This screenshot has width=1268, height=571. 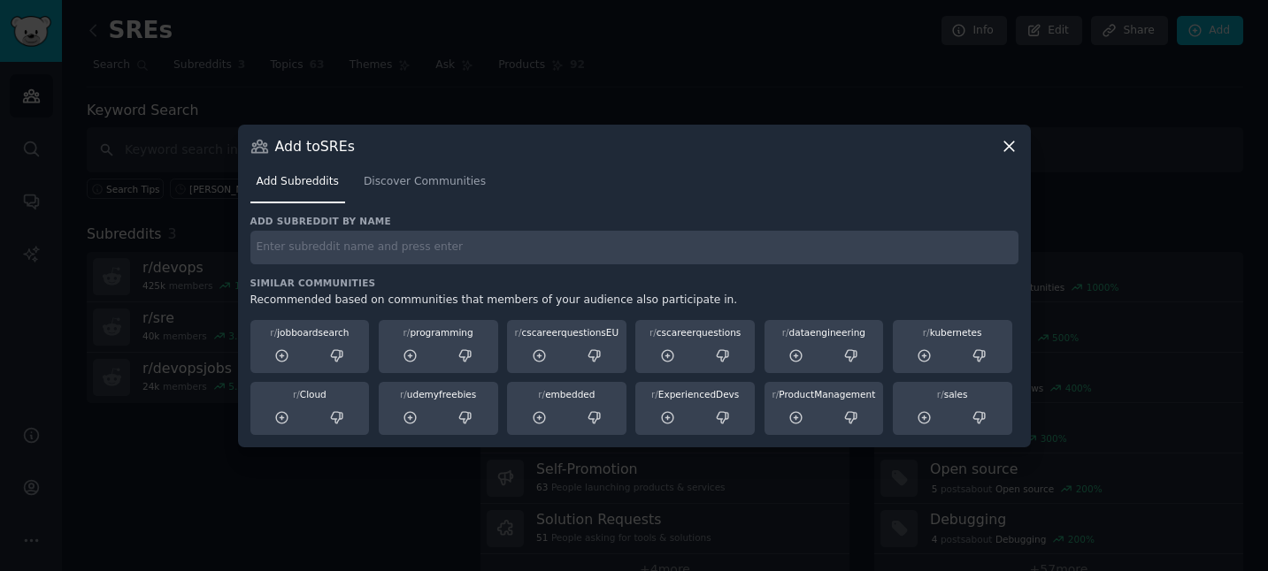 I want to click on div: programming, so click(x=438, y=333).